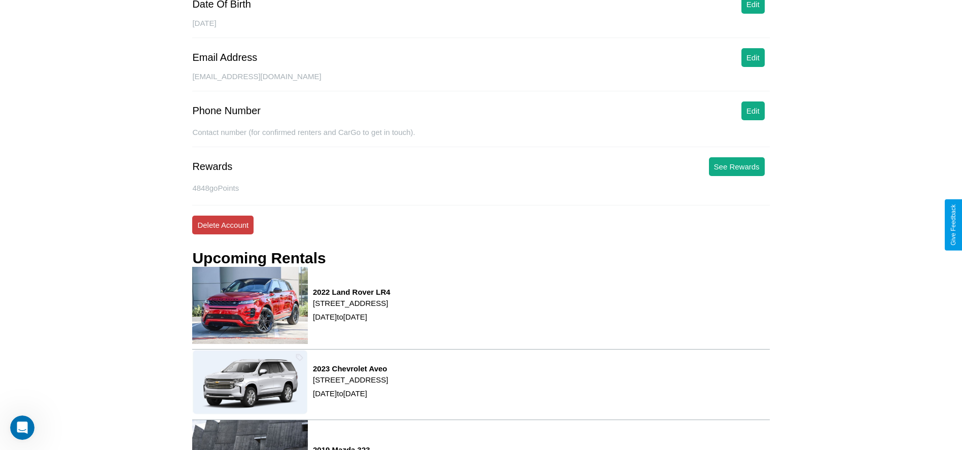 This screenshot has height=450, width=962. What do you see at coordinates (351, 292) in the screenshot?
I see `h3: 2022 Land Rover LR4` at bounding box center [351, 292].